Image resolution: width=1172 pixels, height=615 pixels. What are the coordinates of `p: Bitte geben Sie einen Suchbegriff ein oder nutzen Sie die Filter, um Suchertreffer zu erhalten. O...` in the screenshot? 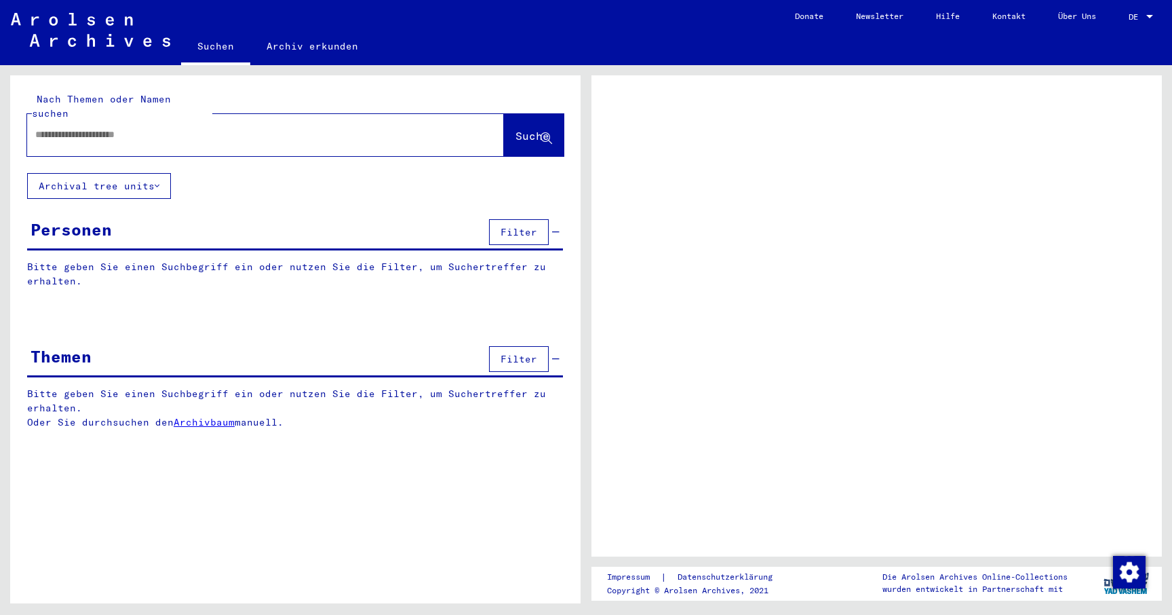 It's located at (295, 408).